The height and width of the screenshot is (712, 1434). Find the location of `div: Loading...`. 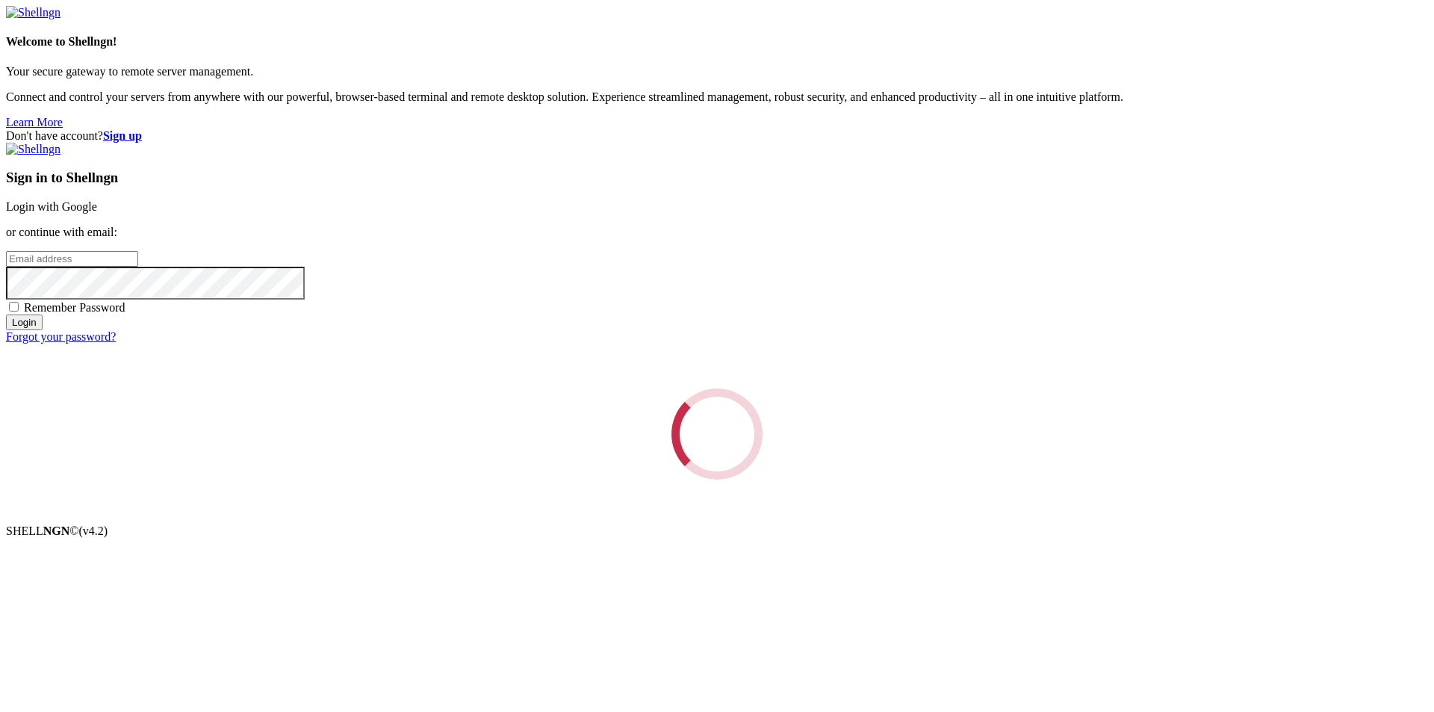

div: Loading... is located at coordinates (716, 433).